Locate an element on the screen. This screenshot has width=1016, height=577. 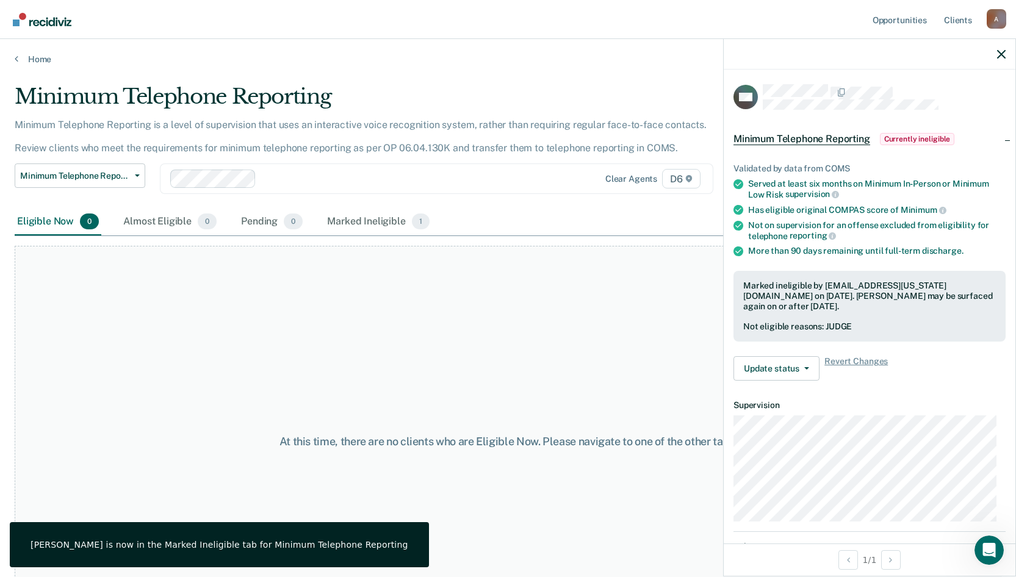
span: supervision is located at coordinates (812, 194).